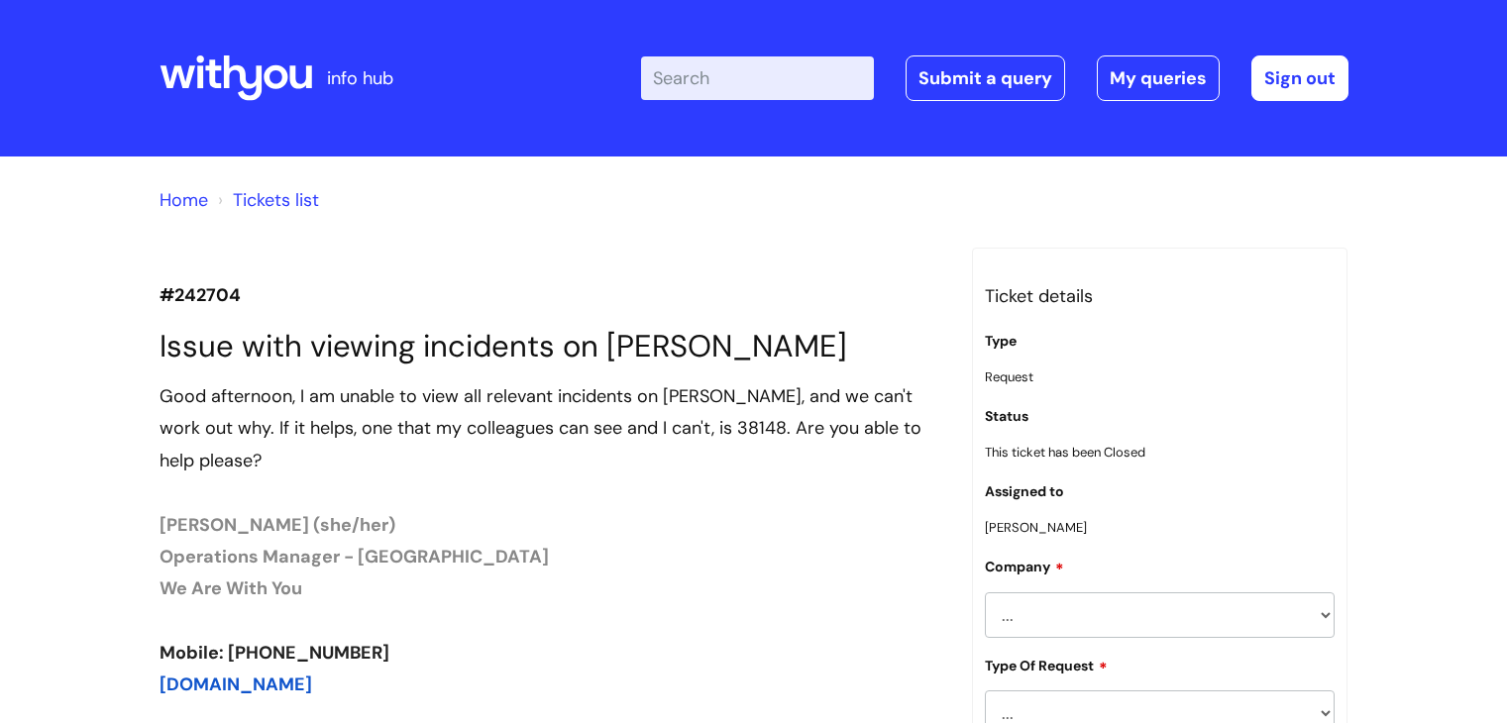 This screenshot has height=723, width=1507. I want to click on a: Submit a query, so click(985, 78).